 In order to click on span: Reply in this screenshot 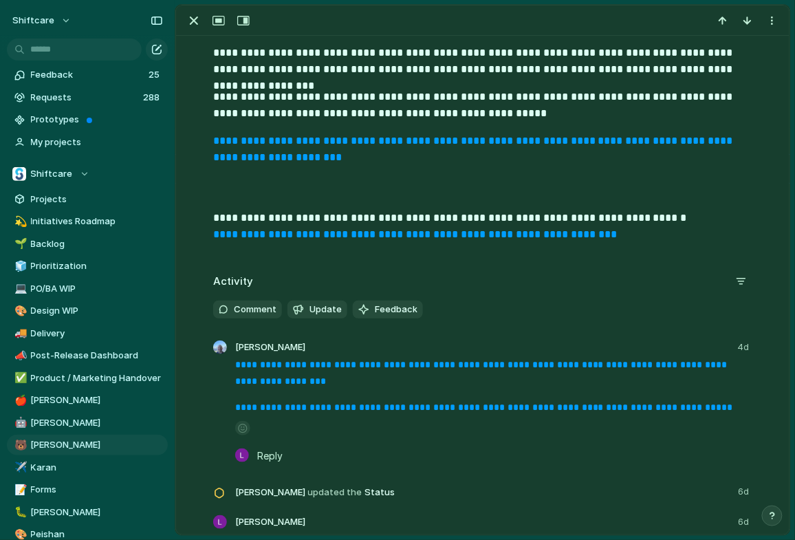, I will do `click(269, 455)`.